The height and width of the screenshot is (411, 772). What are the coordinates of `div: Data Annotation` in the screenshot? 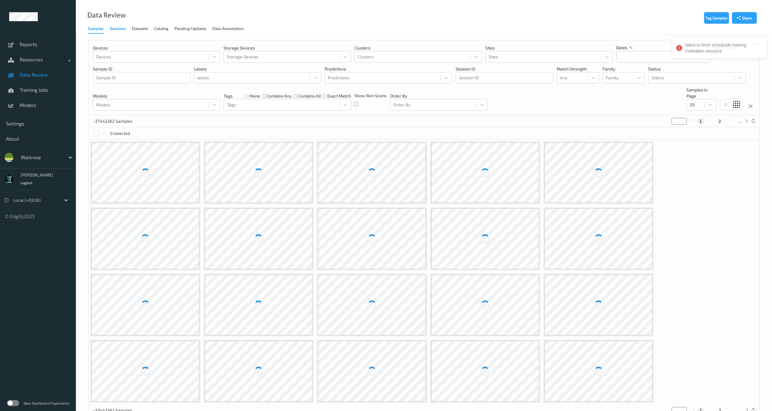 It's located at (228, 29).